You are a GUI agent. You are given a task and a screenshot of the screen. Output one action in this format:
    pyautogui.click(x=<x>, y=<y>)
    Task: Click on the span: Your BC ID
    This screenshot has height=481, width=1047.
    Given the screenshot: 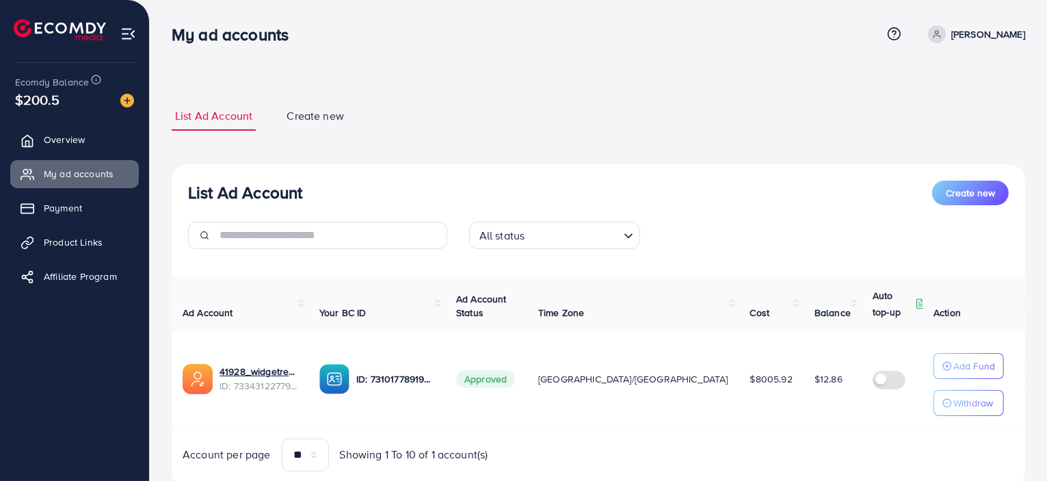 What is the action you would take?
    pyautogui.click(x=343, y=313)
    